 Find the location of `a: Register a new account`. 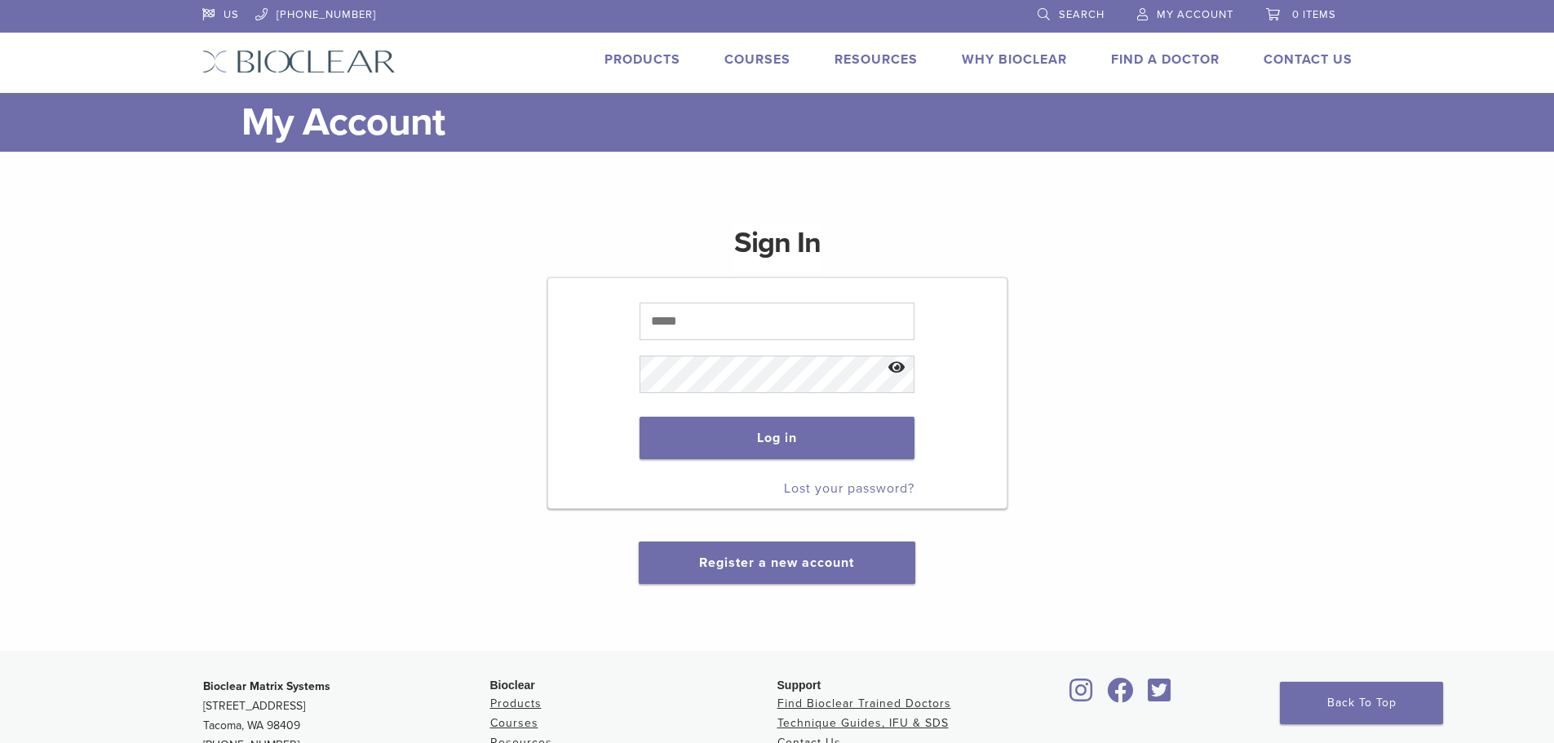

a: Register a new account is located at coordinates (777, 563).